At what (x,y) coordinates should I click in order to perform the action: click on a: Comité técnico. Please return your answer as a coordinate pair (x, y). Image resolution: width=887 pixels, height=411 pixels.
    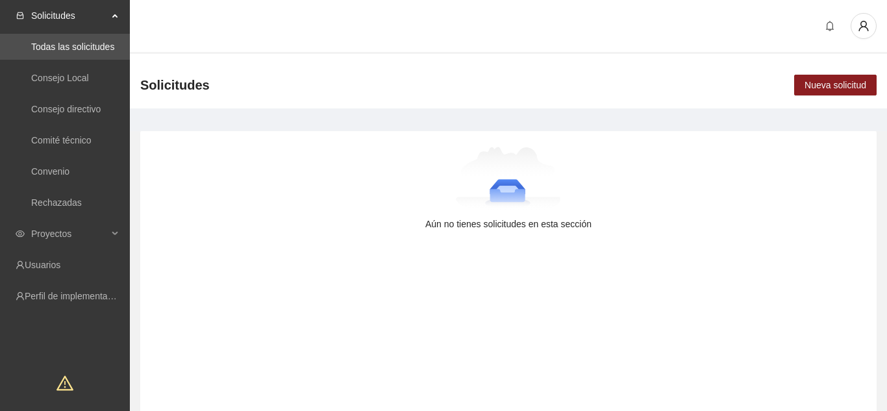
    Looking at the image, I should click on (61, 140).